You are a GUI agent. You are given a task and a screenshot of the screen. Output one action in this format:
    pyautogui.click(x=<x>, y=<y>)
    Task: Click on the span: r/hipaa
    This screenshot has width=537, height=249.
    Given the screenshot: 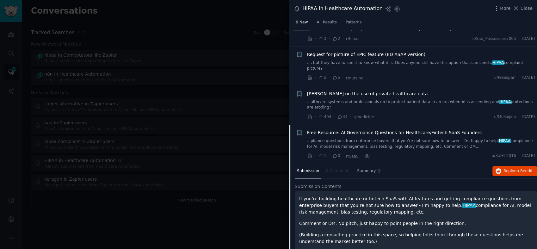 What is the action you would take?
    pyautogui.click(x=353, y=39)
    